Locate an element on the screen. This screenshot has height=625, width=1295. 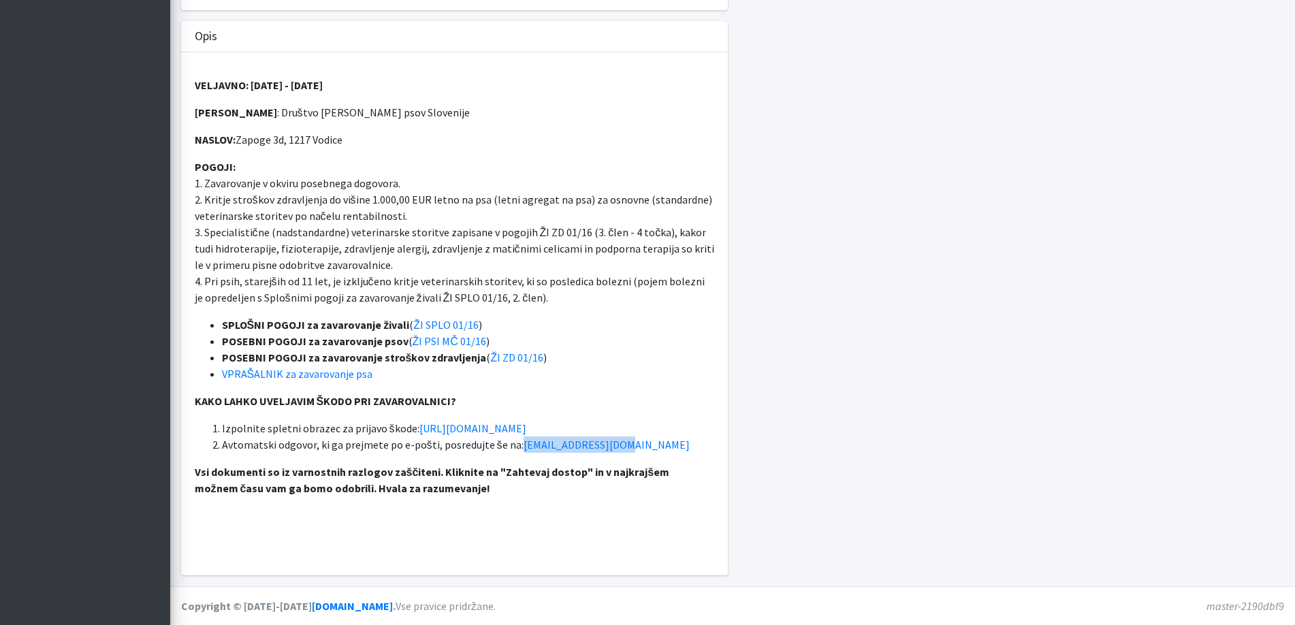
a: ŽI SPLO 01/16 is located at coordinates (446, 325).